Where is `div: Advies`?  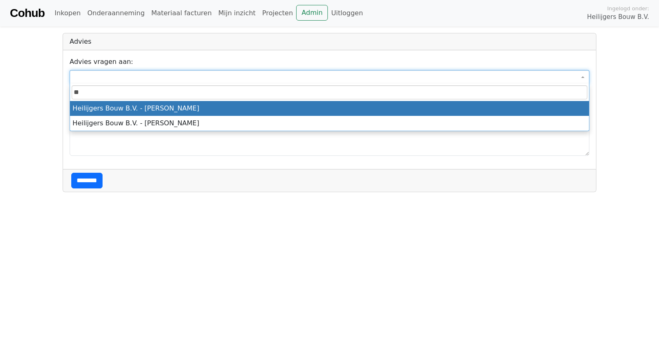 div: Advies is located at coordinates (330, 42).